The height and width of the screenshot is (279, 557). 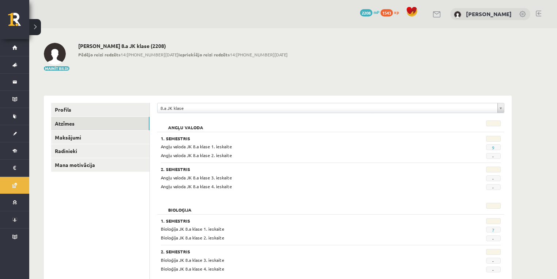 What do you see at coordinates (100, 165) in the screenshot?
I see `a: Mana motivācija` at bounding box center [100, 165].